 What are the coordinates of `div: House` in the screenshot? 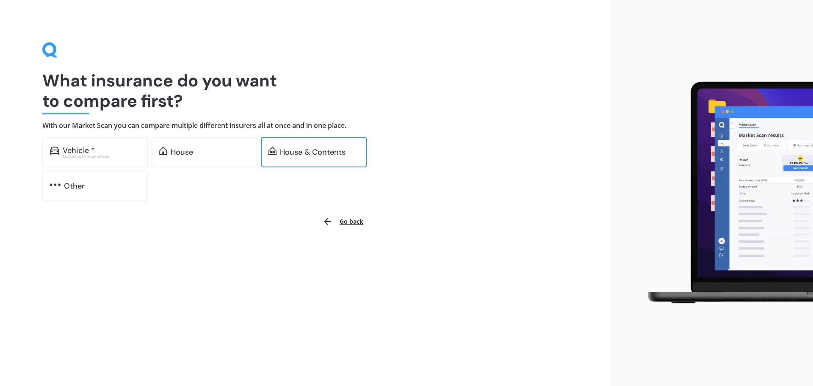 It's located at (182, 152).